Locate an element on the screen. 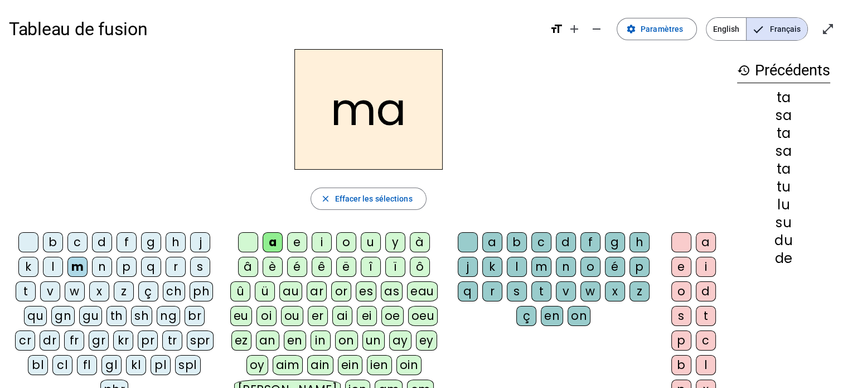 This screenshot has height=388, width=848. div: i is located at coordinates (322, 242).